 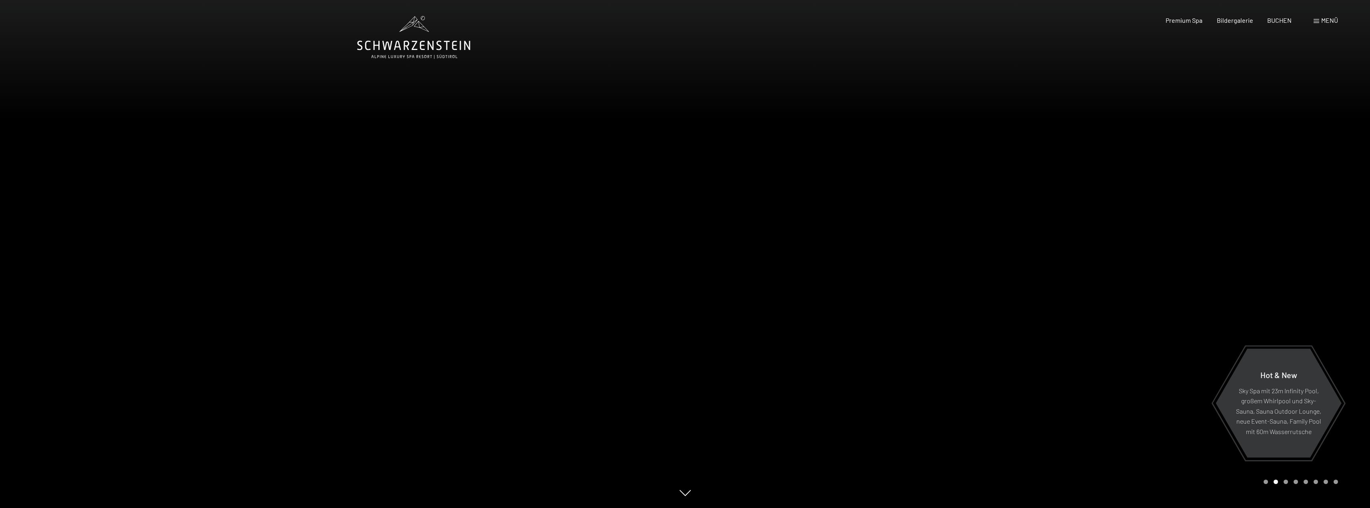 What do you see at coordinates (1295, 482) in the screenshot?
I see `div: Carousel Page 4` at bounding box center [1295, 482].